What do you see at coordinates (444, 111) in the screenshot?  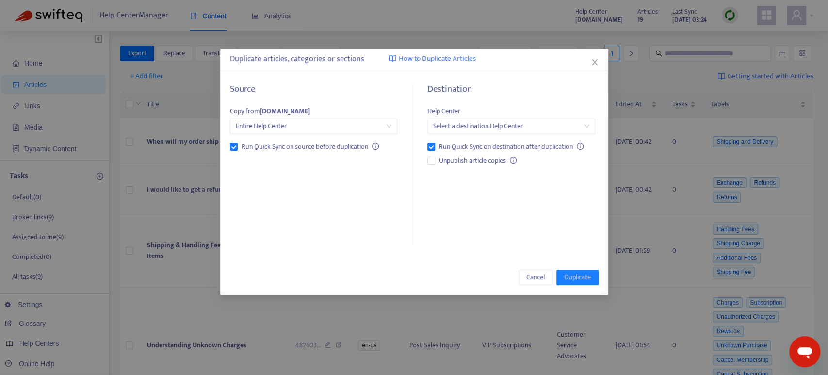 I see `span: Help Center` at bounding box center [444, 111].